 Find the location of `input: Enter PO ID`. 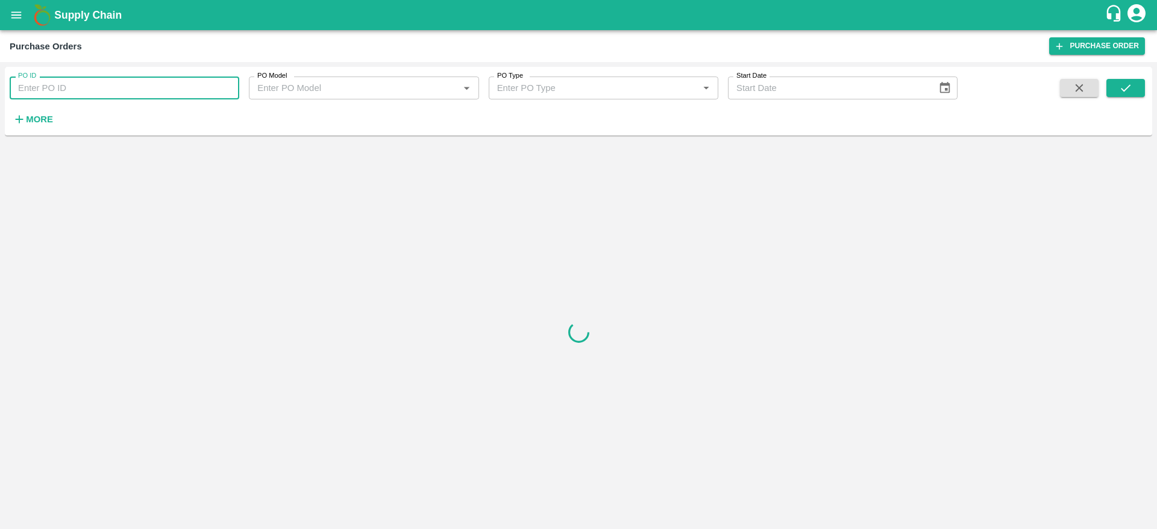

input: Enter PO ID is located at coordinates (124, 88).